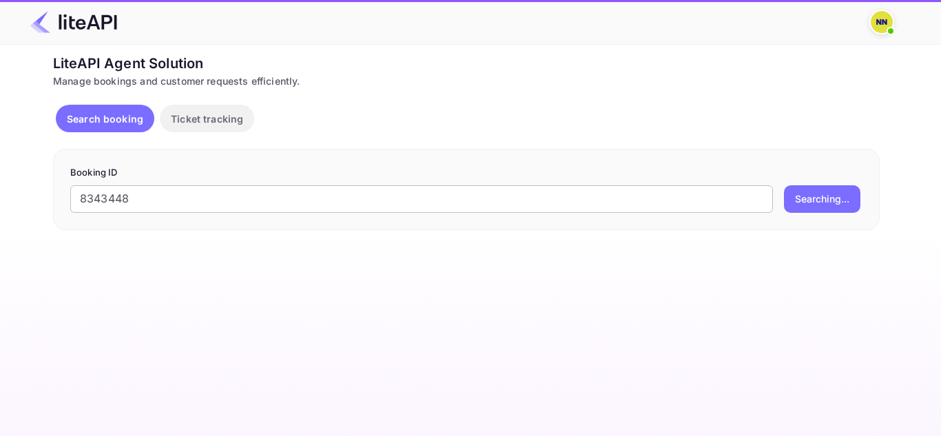  Describe the element at coordinates (882, 22) in the screenshot. I see `img: N/A N/A` at that location.